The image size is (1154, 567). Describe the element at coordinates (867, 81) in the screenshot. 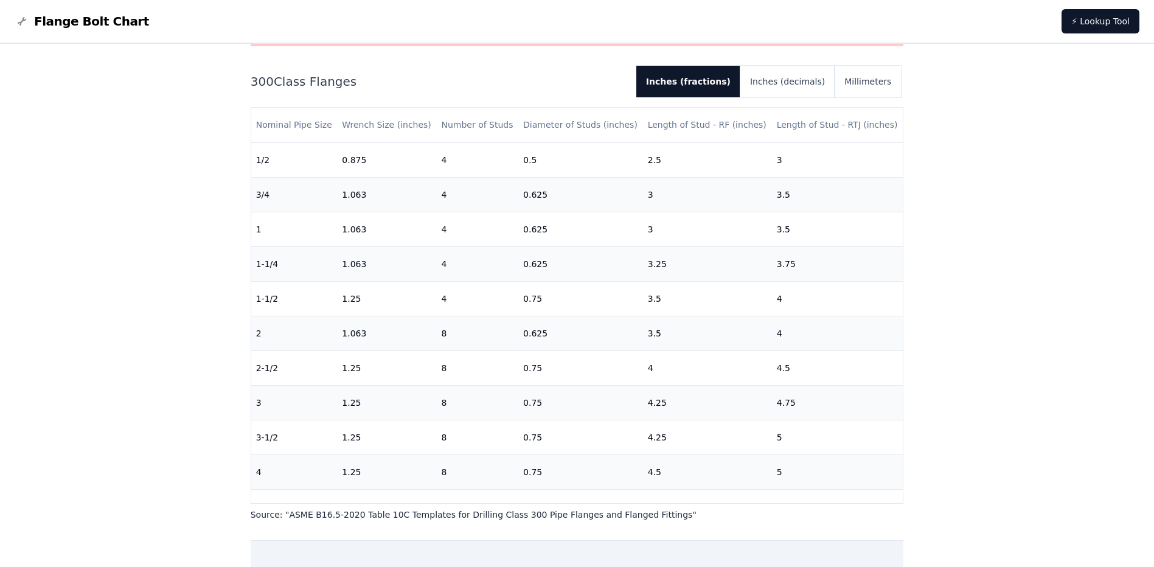

I see `button: Millimeters` at that location.